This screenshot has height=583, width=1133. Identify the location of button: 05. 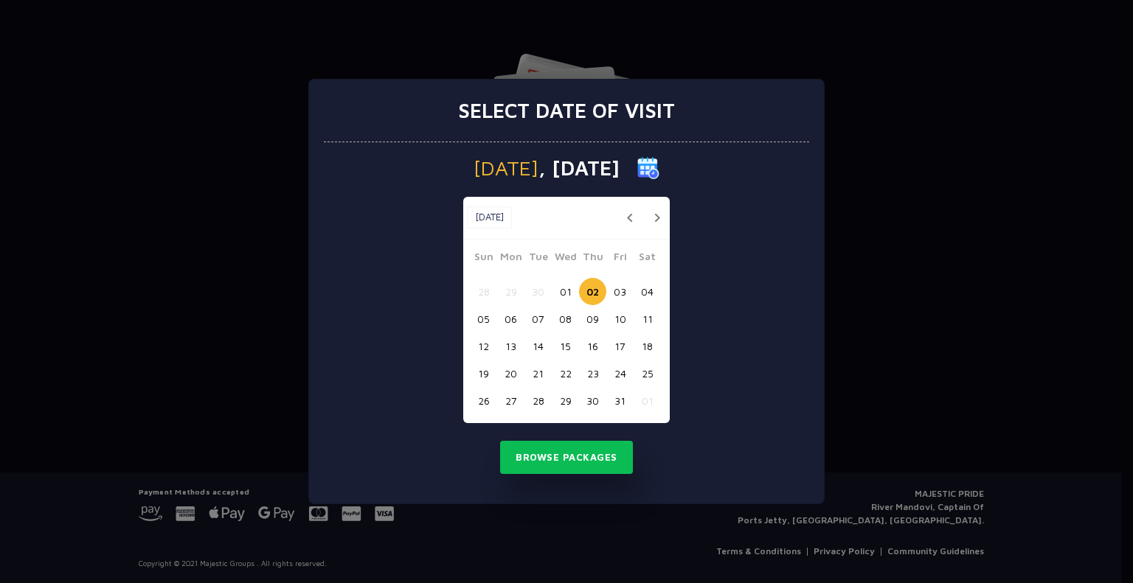
(483, 319).